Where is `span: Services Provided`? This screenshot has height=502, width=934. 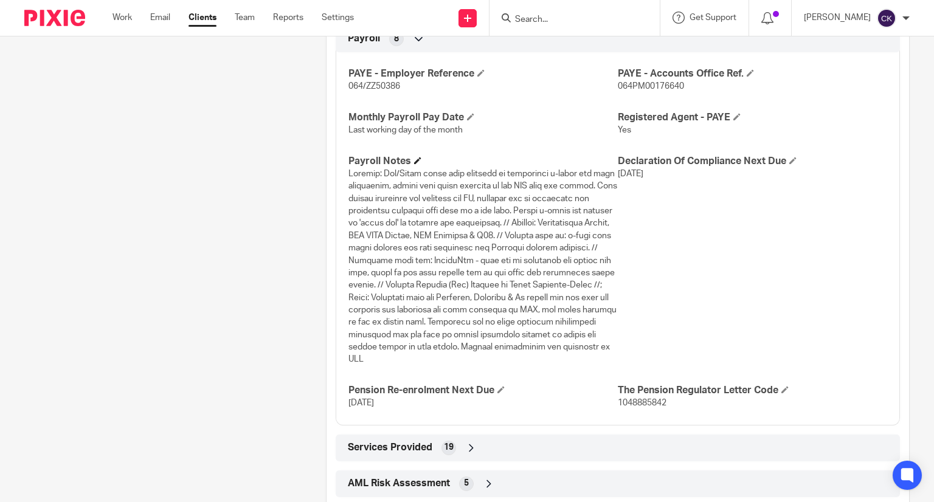 span: Services Provided is located at coordinates (390, 448).